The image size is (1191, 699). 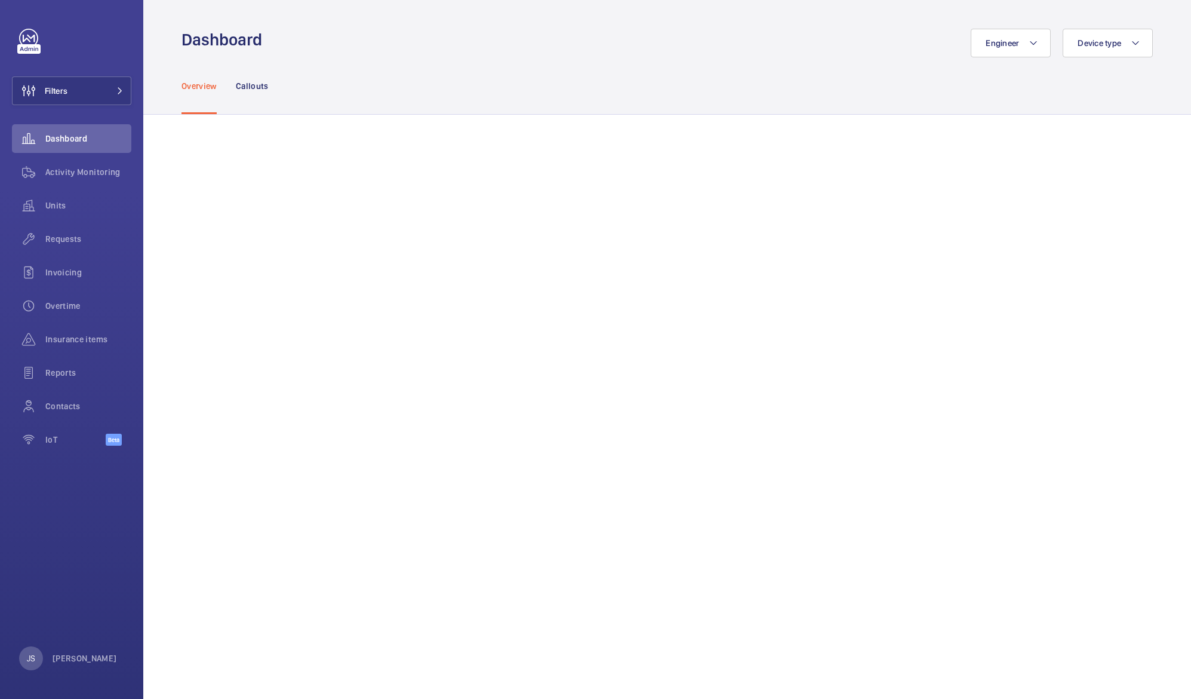 What do you see at coordinates (88, 172) in the screenshot?
I see `span: Activity Monitoring` at bounding box center [88, 172].